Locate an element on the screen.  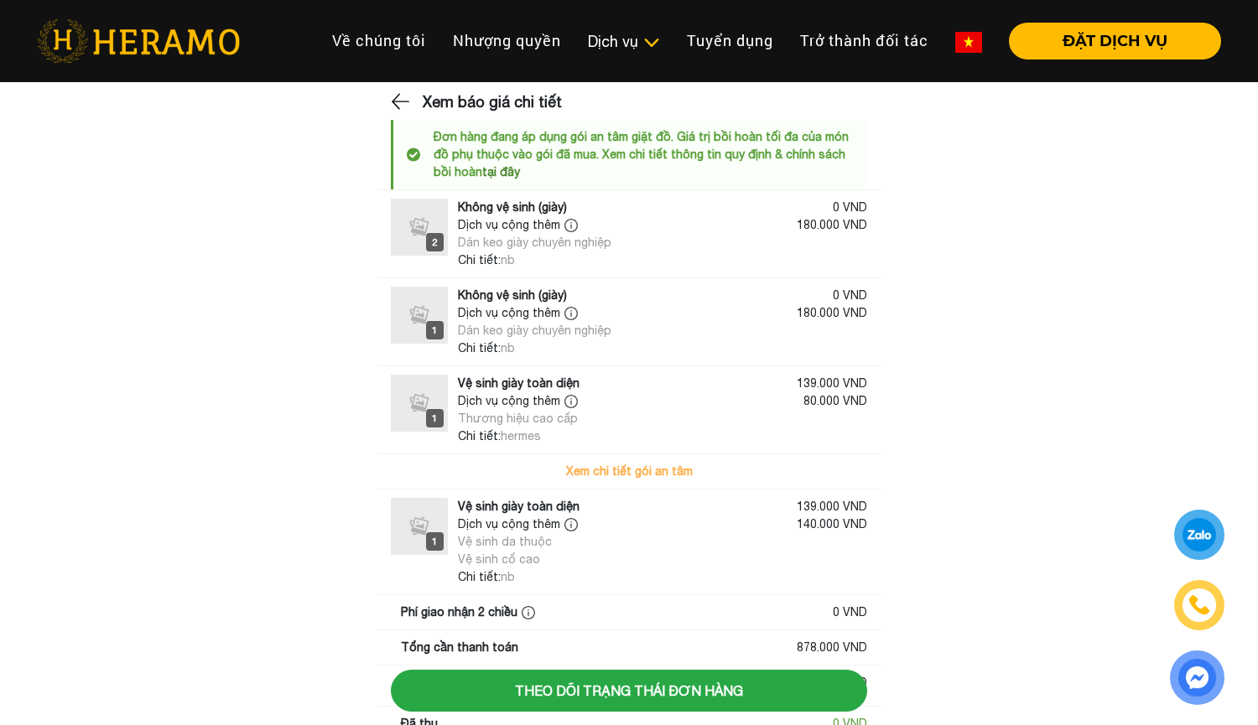
div: Phí giao nhận 2 chiều is located at coordinates (470, 612).